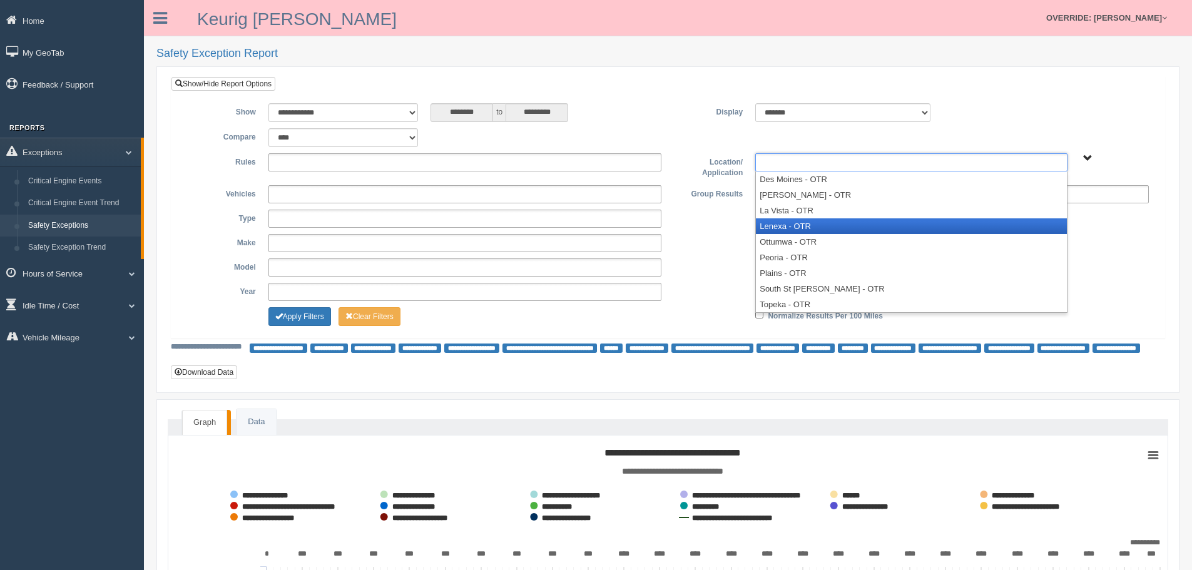 This screenshot has height=570, width=1192. Describe the element at coordinates (221, 193) in the screenshot. I see `label: Vehicles` at that location.